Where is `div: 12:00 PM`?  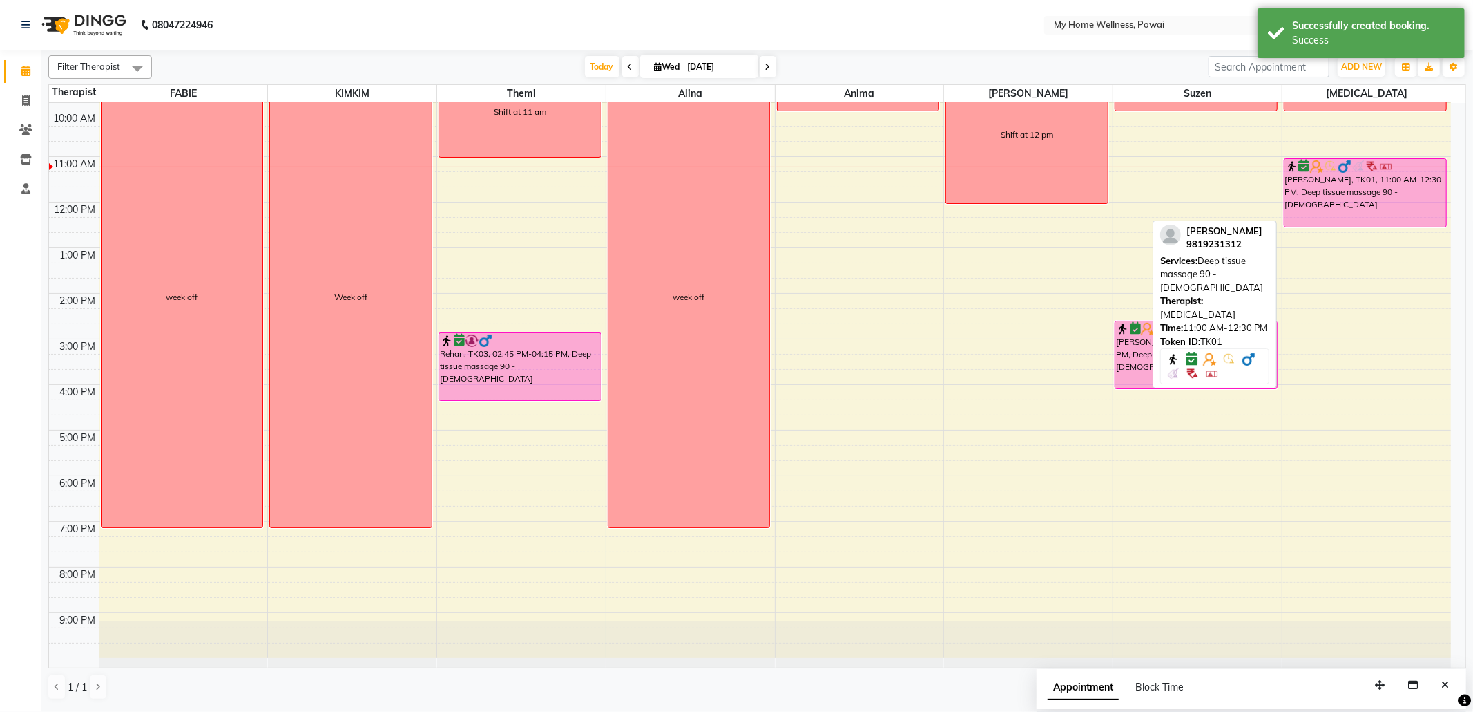 div: 12:00 PM is located at coordinates (75, 209).